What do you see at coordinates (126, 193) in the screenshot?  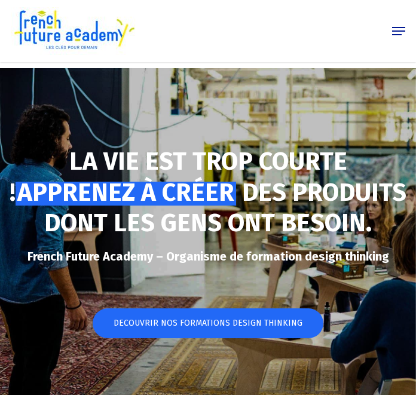 I see `span: APPRENEZ À CRÉER` at bounding box center [126, 193].